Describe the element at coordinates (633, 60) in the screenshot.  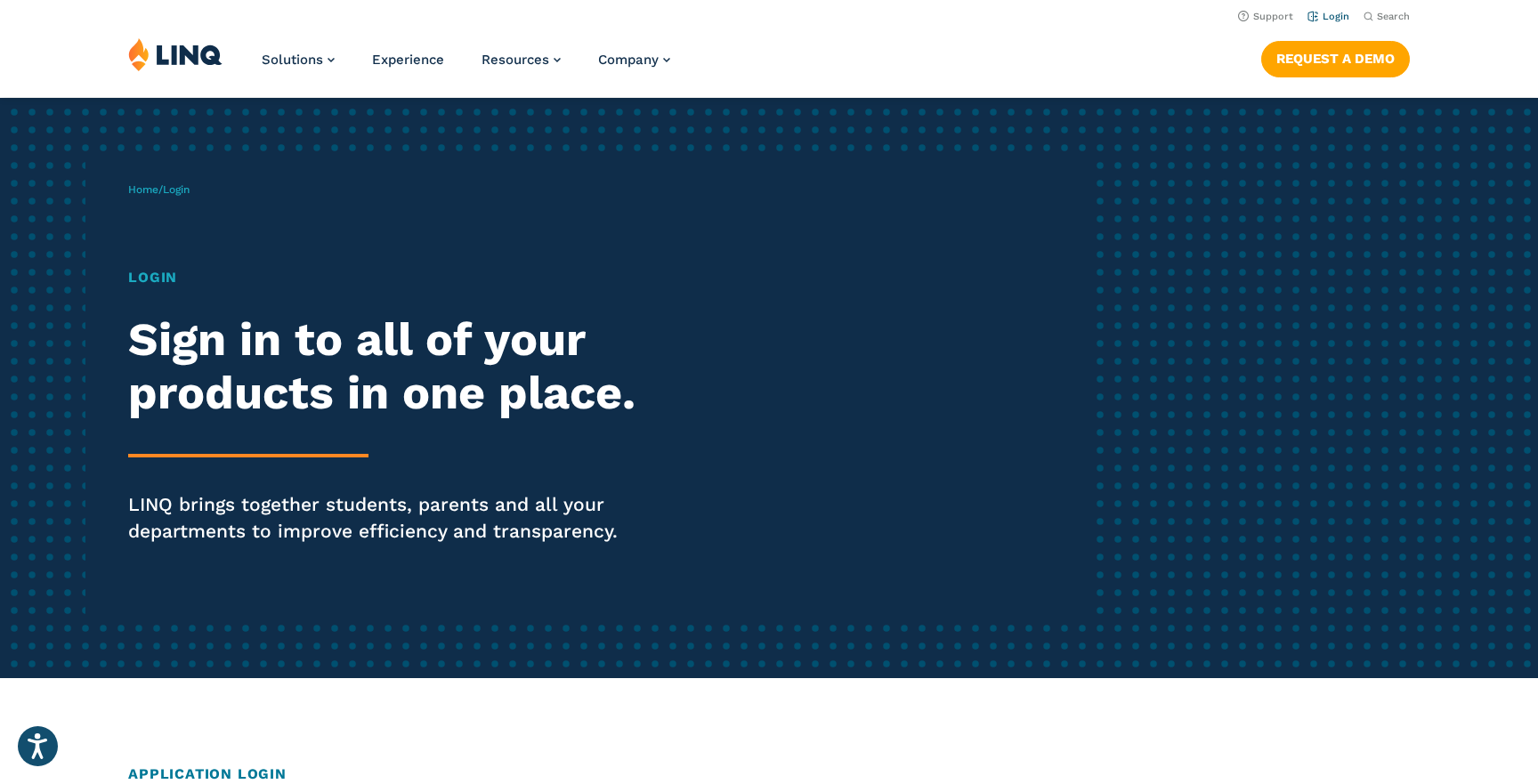
I see `a: Company` at that location.